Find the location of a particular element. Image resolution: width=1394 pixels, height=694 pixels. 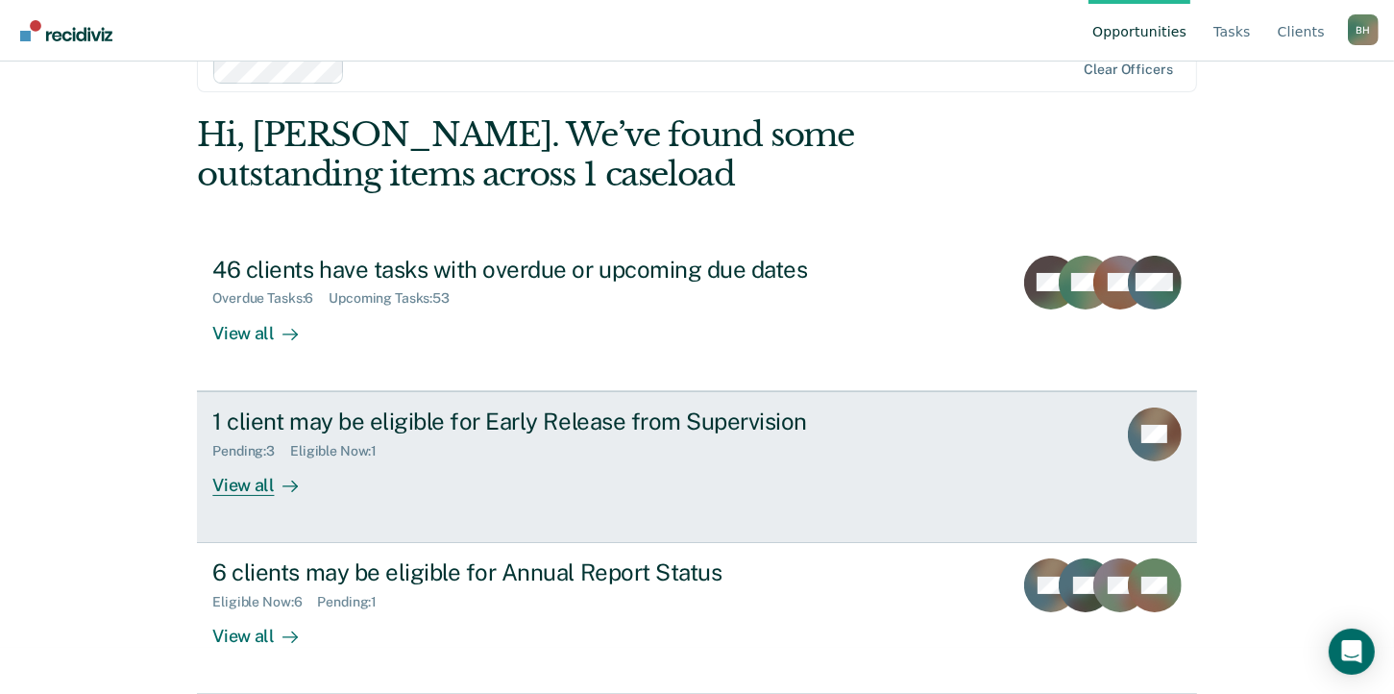

div: B H is located at coordinates (1363, 30).